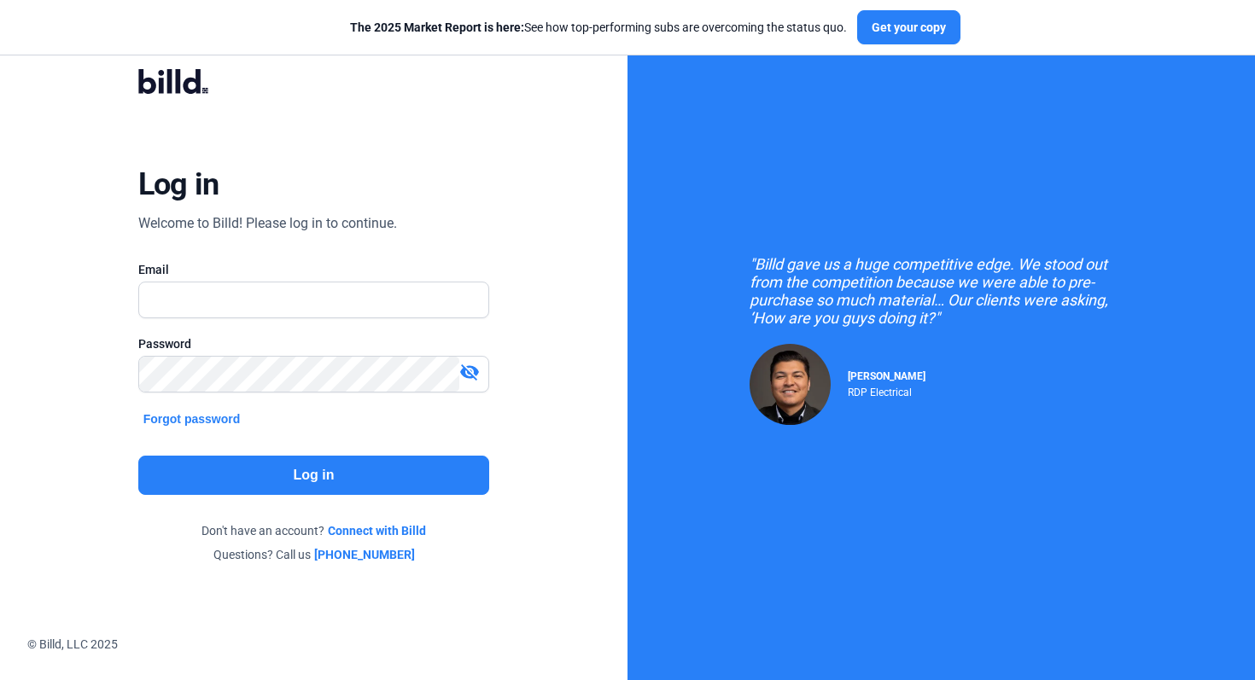 This screenshot has width=1255, height=680. What do you see at coordinates (178, 184) in the screenshot?
I see `div: Log in` at bounding box center [178, 184].